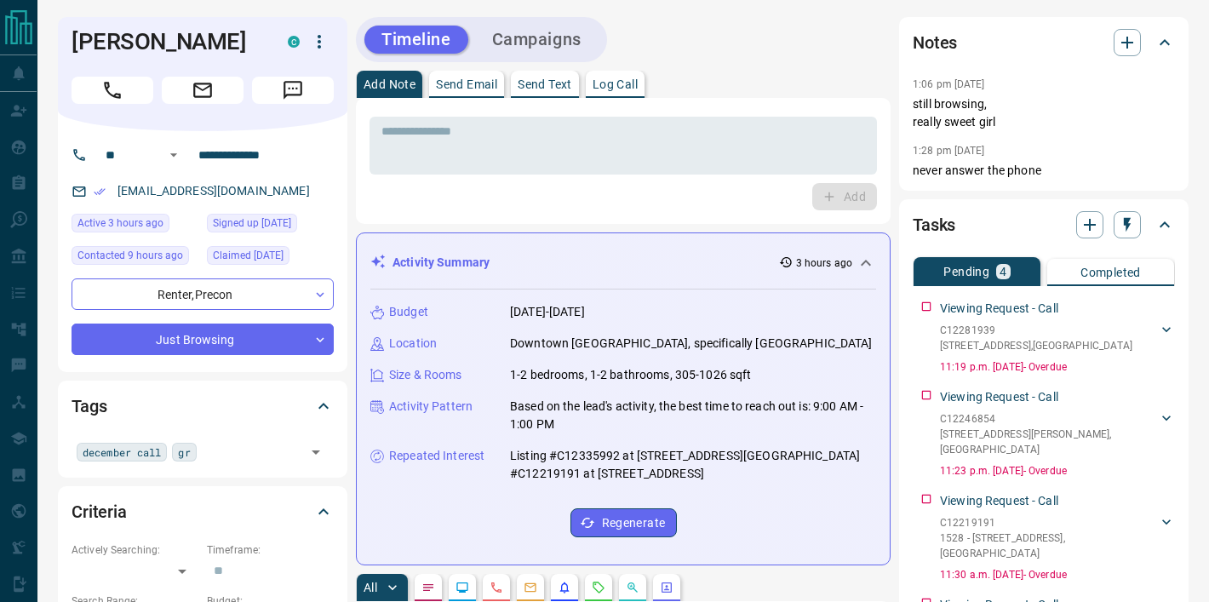  Describe the element at coordinates (203, 339) in the screenshot. I see `div: Just Browsing` at that location.